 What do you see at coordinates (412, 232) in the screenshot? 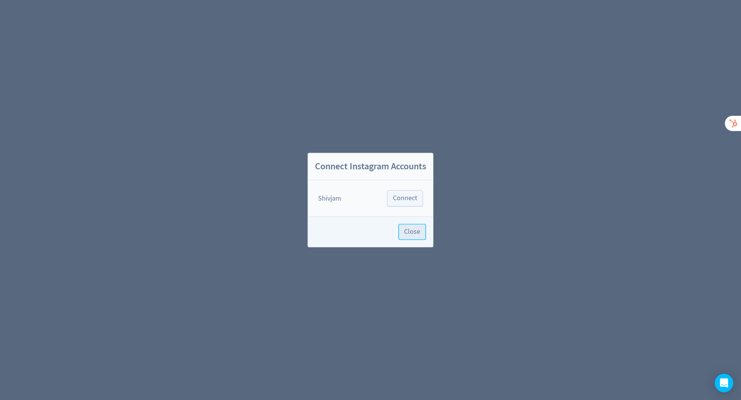
I see `button: Close` at bounding box center [412, 232].